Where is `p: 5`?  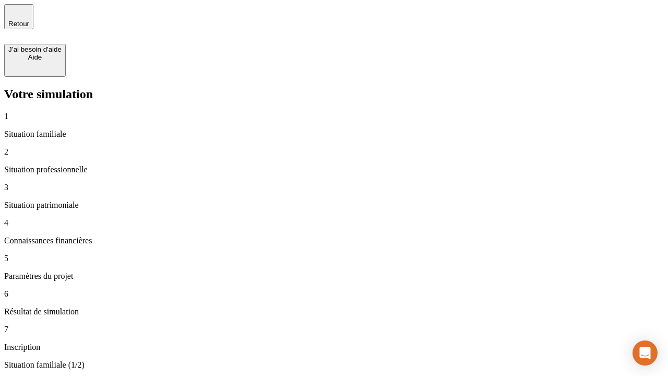 p: 5 is located at coordinates (334, 258).